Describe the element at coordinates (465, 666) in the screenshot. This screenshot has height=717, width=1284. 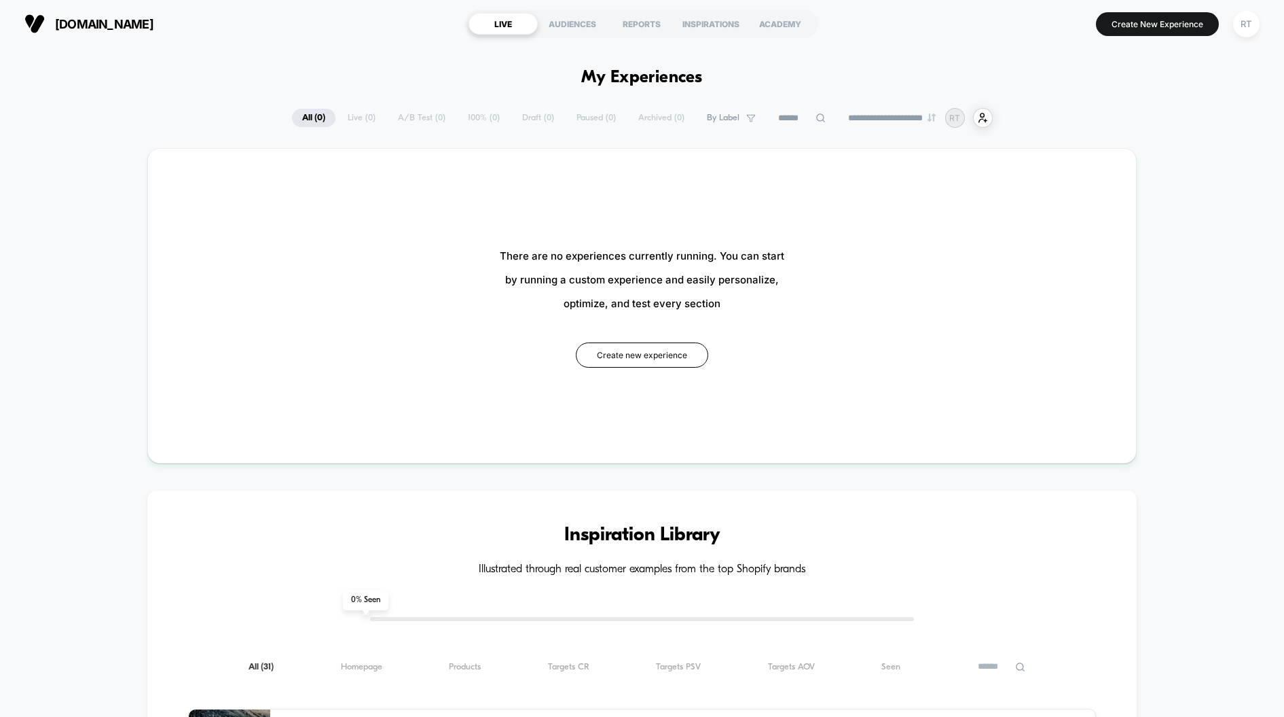
I see `span: Products` at that location.